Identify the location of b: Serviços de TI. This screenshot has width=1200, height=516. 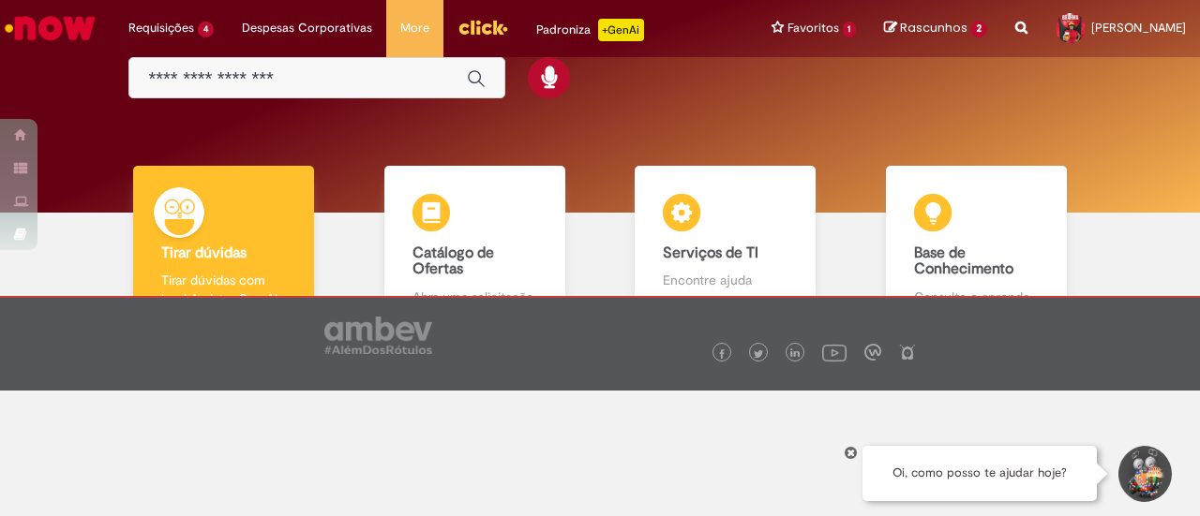
(710, 253).